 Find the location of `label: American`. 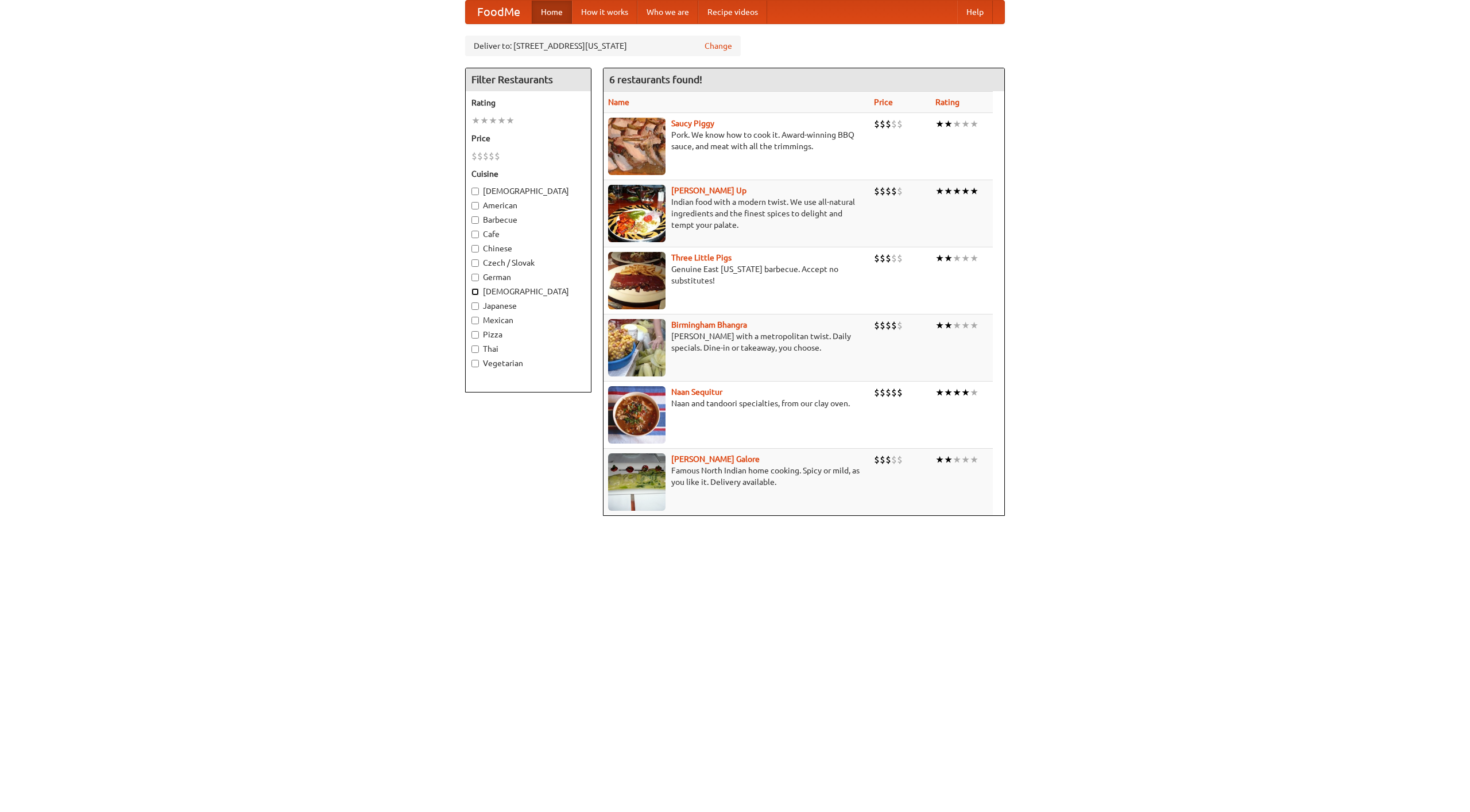

label: American is located at coordinates (528, 206).